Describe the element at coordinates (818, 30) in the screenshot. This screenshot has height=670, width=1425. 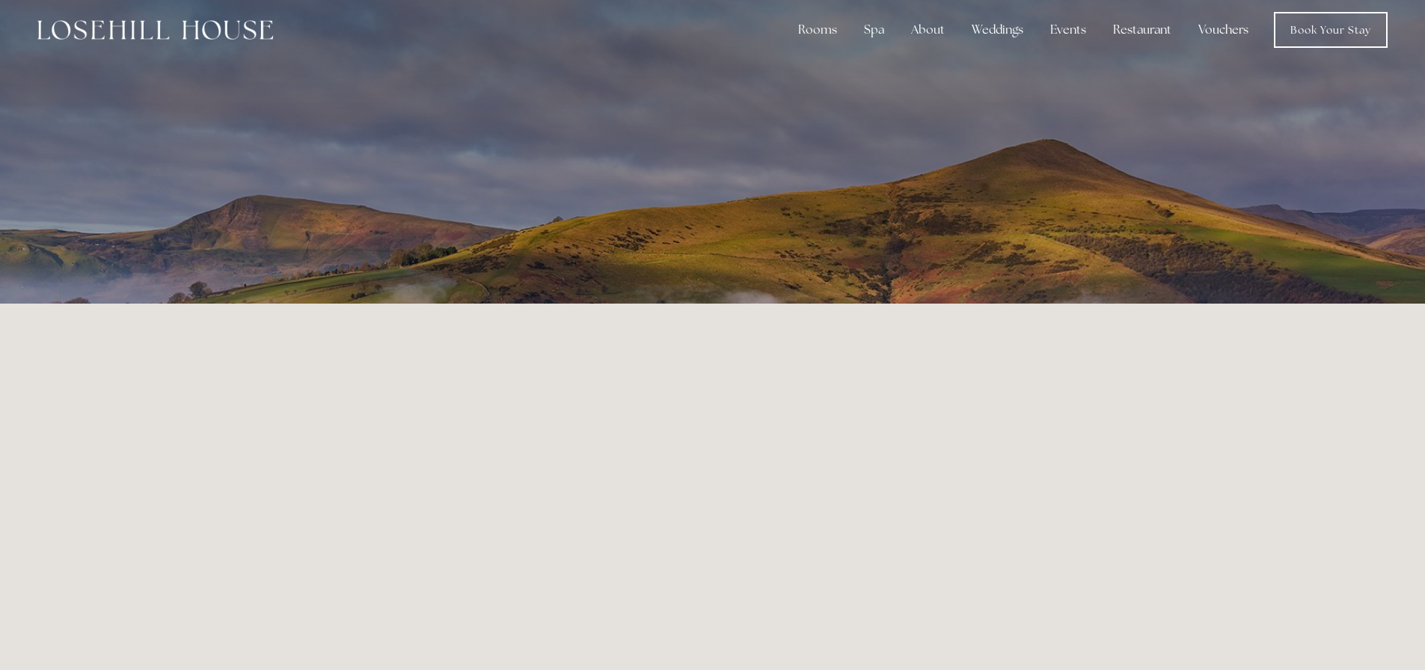
I see `div: Rooms` at that location.